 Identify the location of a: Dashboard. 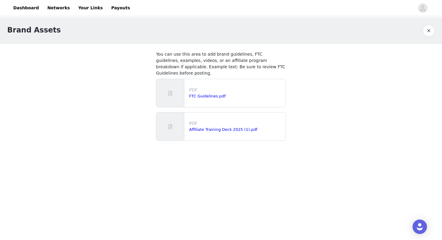
(26, 8).